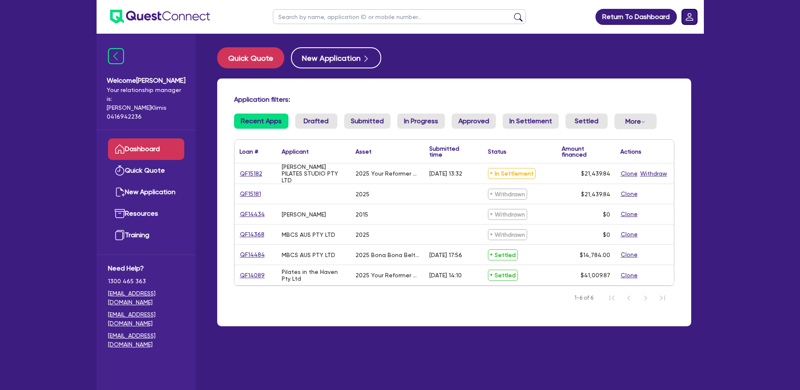 This screenshot has width=800, height=390. I want to click on div: Pilates in the Haven Pty Ltd, so click(313, 275).